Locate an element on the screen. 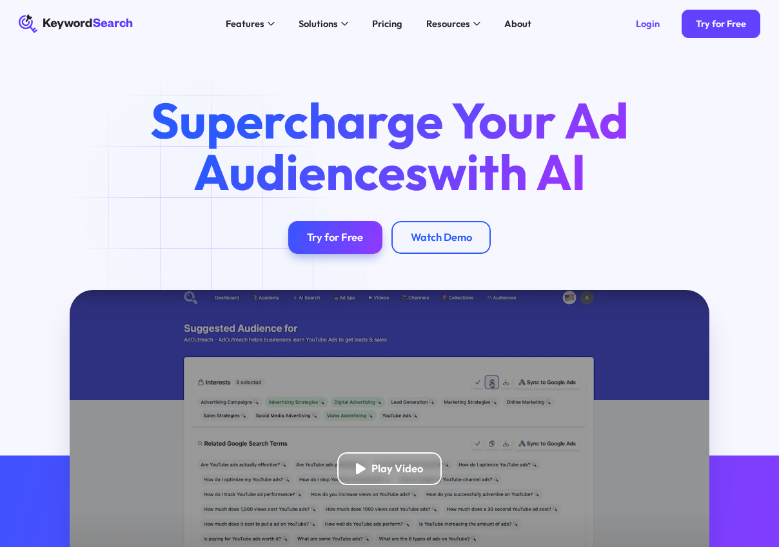 The width and height of the screenshot is (779, 547). div: Login is located at coordinates (647, 24).